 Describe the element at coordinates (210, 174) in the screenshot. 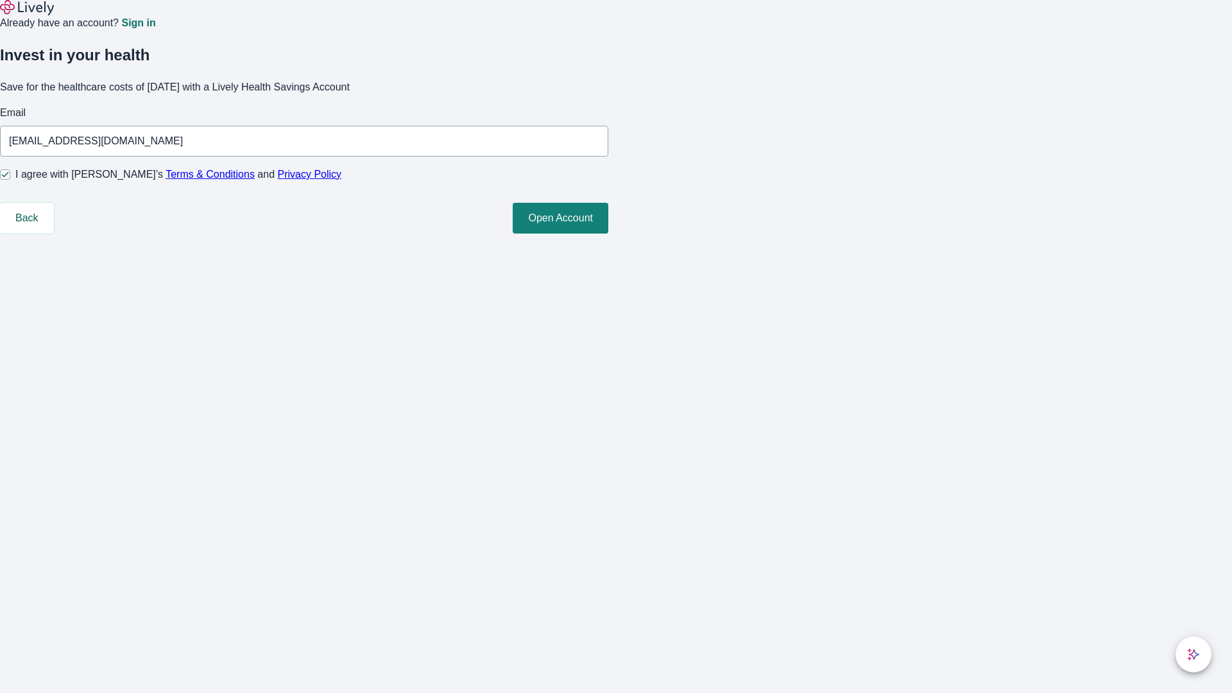

I see `a: Terms & Conditions` at that location.